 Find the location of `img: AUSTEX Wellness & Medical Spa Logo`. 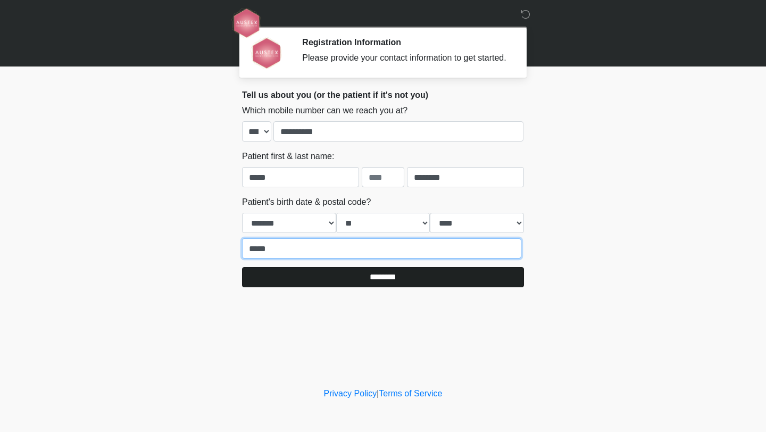

img: AUSTEX Wellness & Medical Spa Logo is located at coordinates (246, 23).